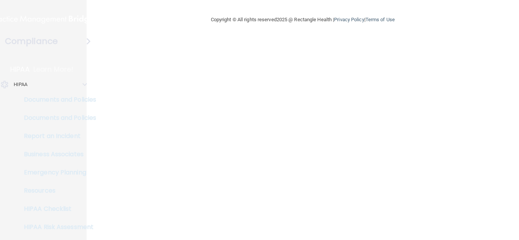 The width and height of the screenshot is (519, 240). What do you see at coordinates (57, 227) in the screenshot?
I see `p: HIPAA Risk Assessment` at bounding box center [57, 227].